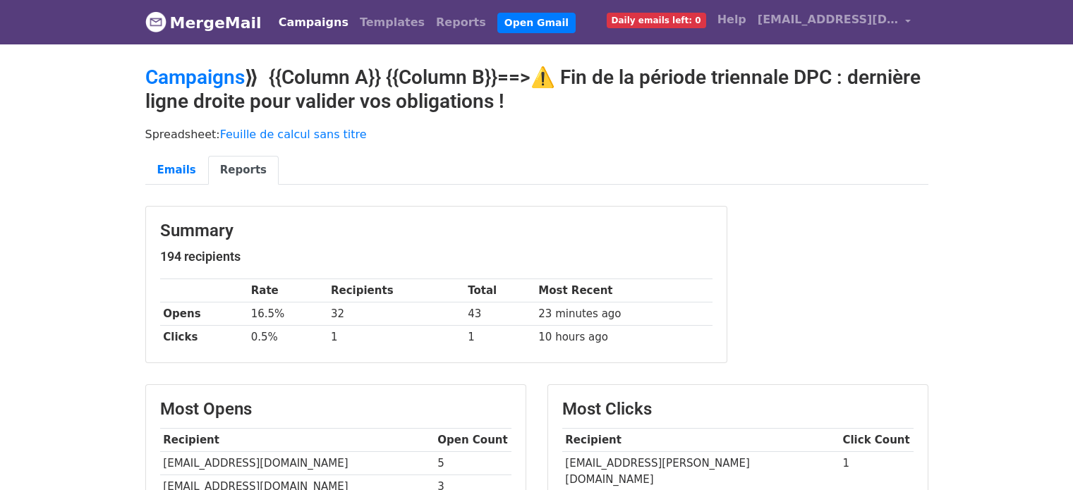  I want to click on a: Daily emails left: 0, so click(656, 20).